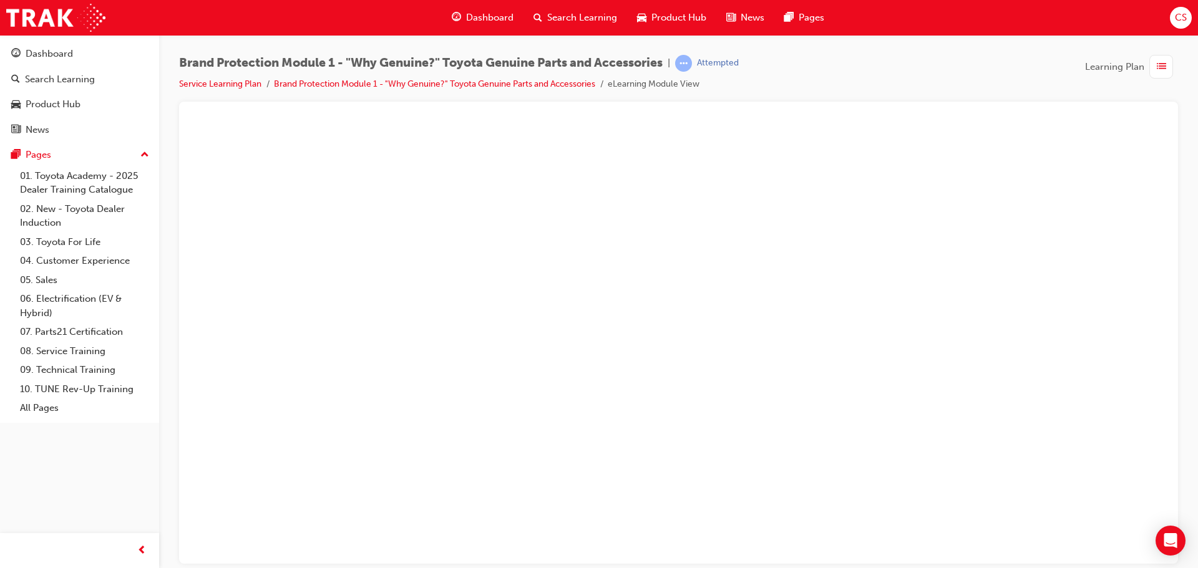  I want to click on span: News, so click(752, 17).